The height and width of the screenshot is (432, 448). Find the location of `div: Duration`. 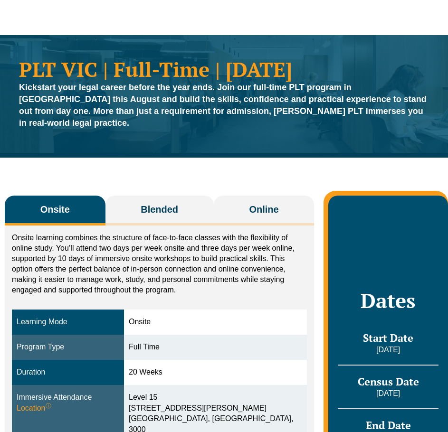

div: Duration is located at coordinates (68, 373).